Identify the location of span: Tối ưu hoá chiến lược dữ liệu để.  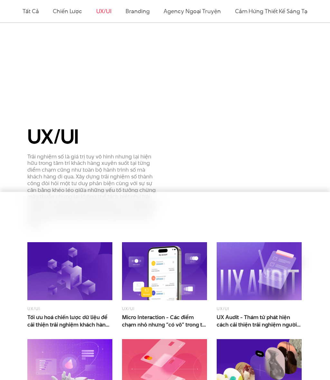
(70, 322).